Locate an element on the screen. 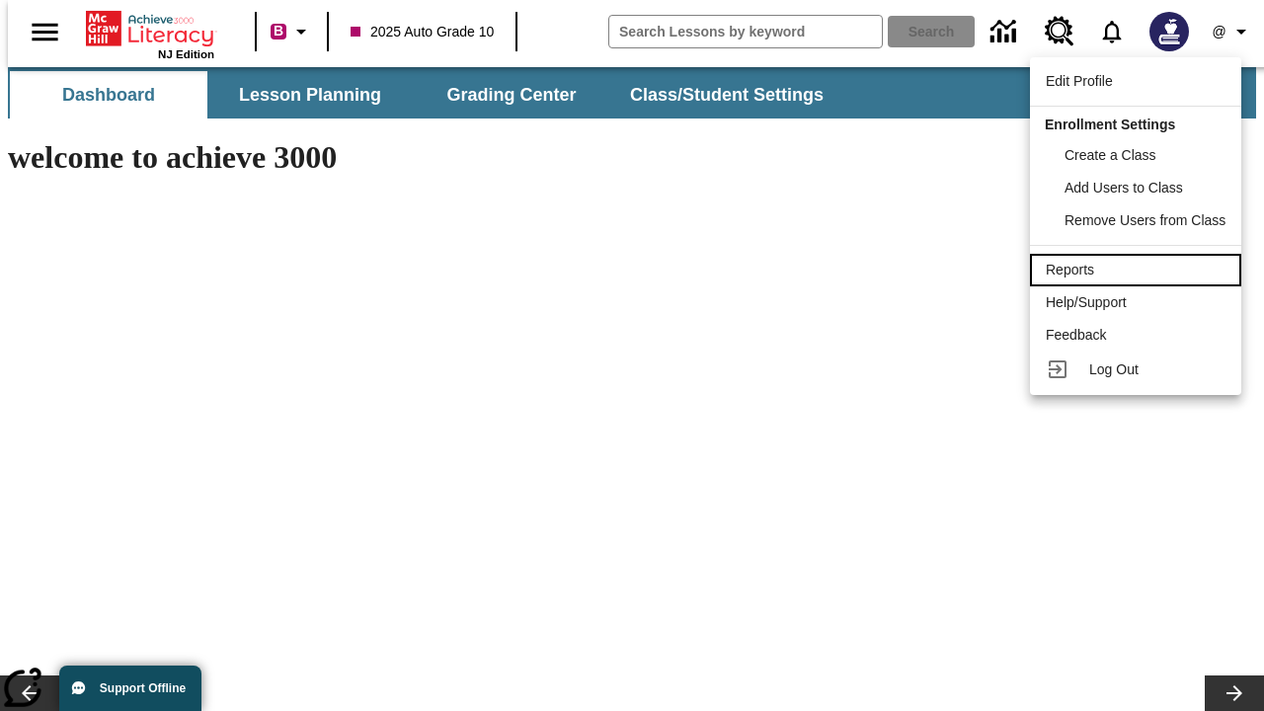 This screenshot has height=711, width=1264. span: Remove Users from Class is located at coordinates (1144, 220).